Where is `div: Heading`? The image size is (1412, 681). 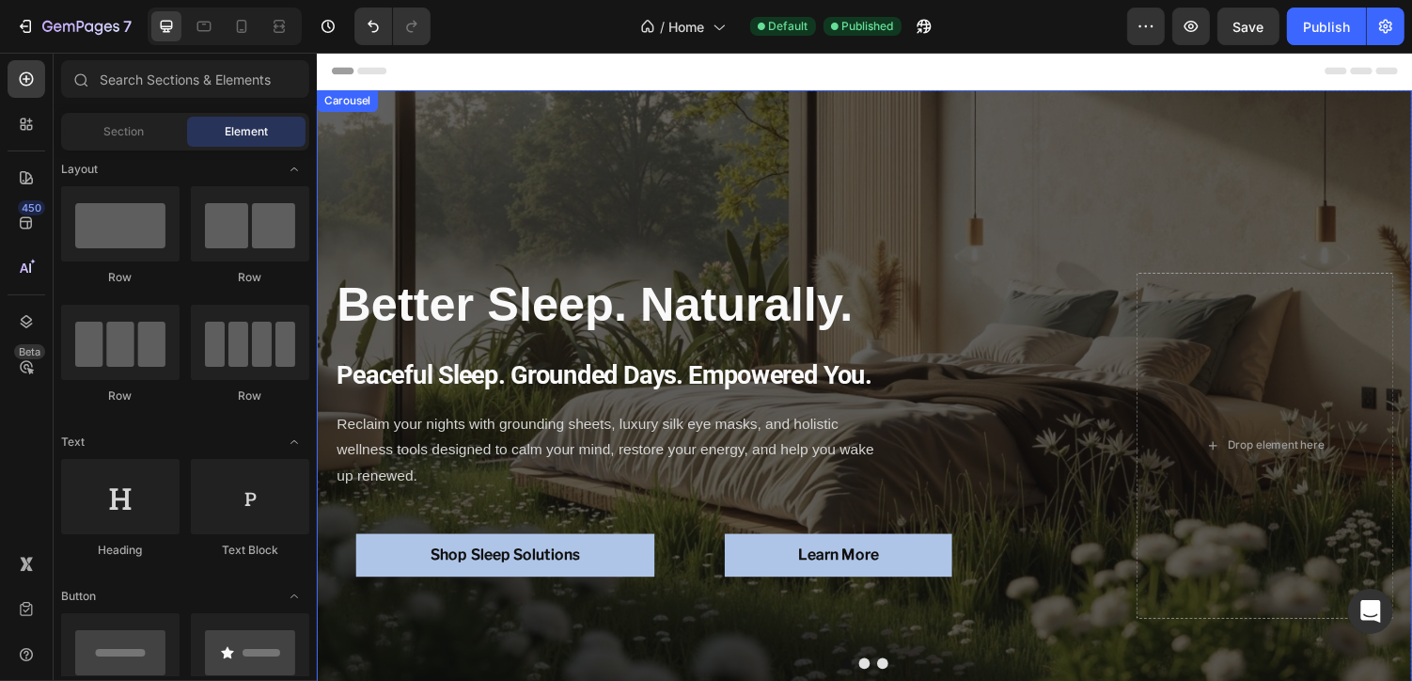
div: Heading is located at coordinates (120, 550).